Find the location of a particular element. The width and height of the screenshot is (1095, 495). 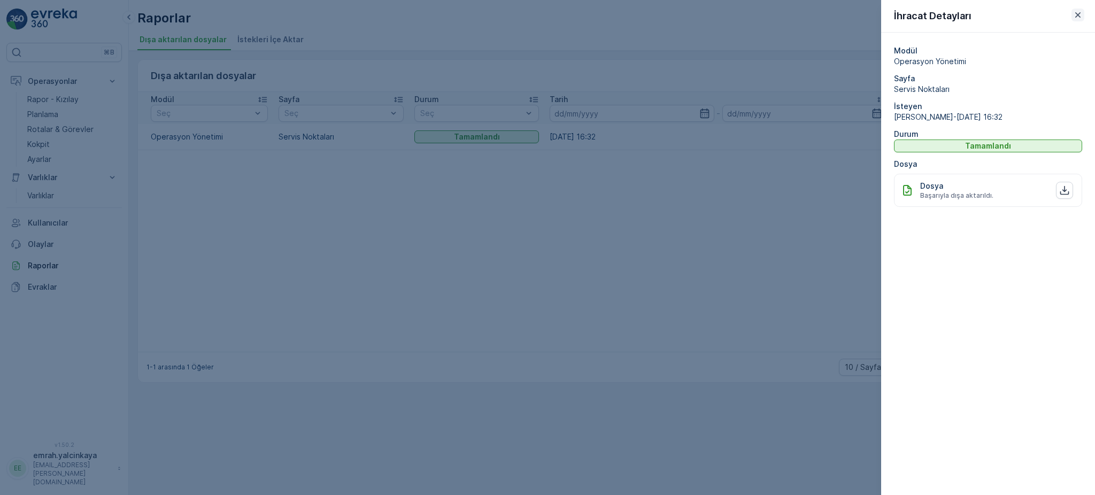

p: Durum is located at coordinates (988, 134).